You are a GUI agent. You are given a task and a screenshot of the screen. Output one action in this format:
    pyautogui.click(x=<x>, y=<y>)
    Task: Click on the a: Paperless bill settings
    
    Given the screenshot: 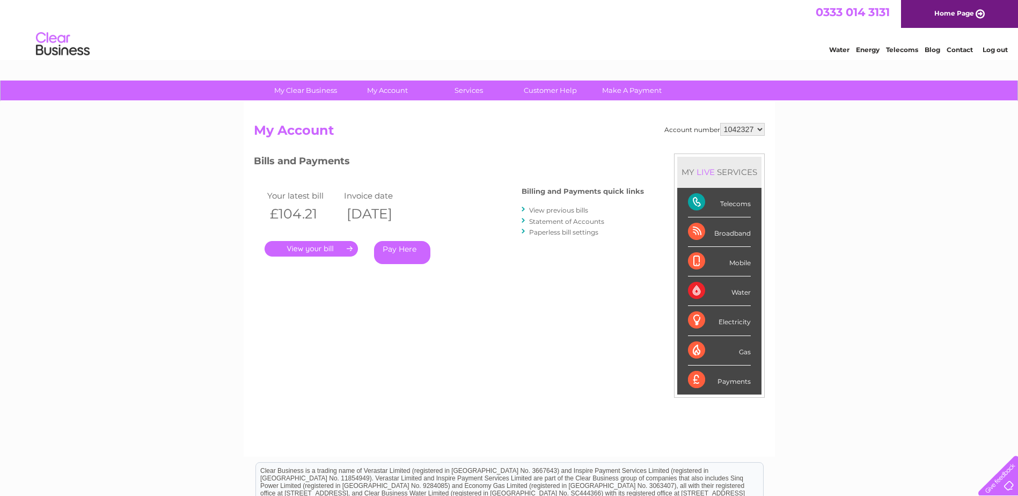 What is the action you would take?
    pyautogui.click(x=564, y=232)
    